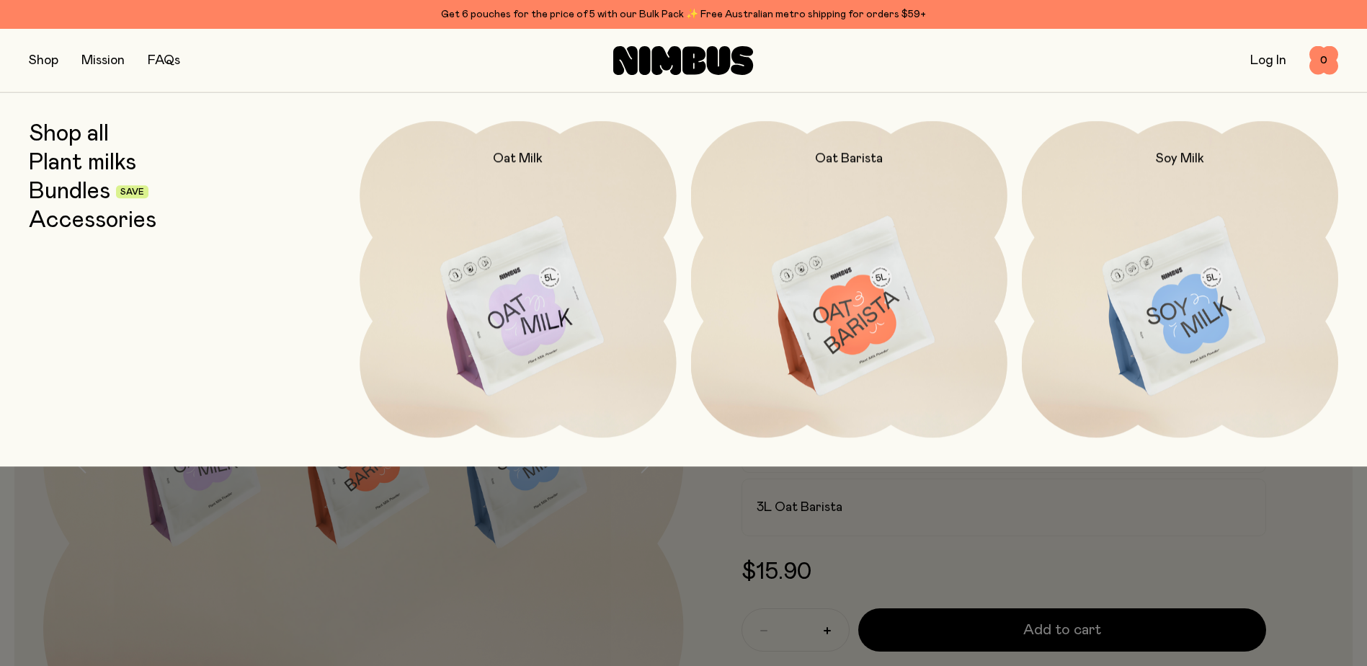 This screenshot has width=1367, height=666. I want to click on button: 0, so click(1323, 61).